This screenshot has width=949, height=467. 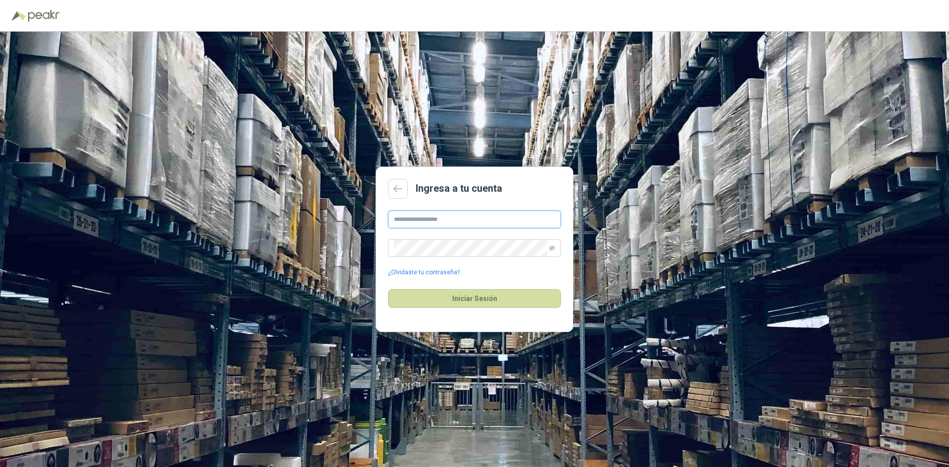 I want to click on img: Logo, so click(x=19, y=16).